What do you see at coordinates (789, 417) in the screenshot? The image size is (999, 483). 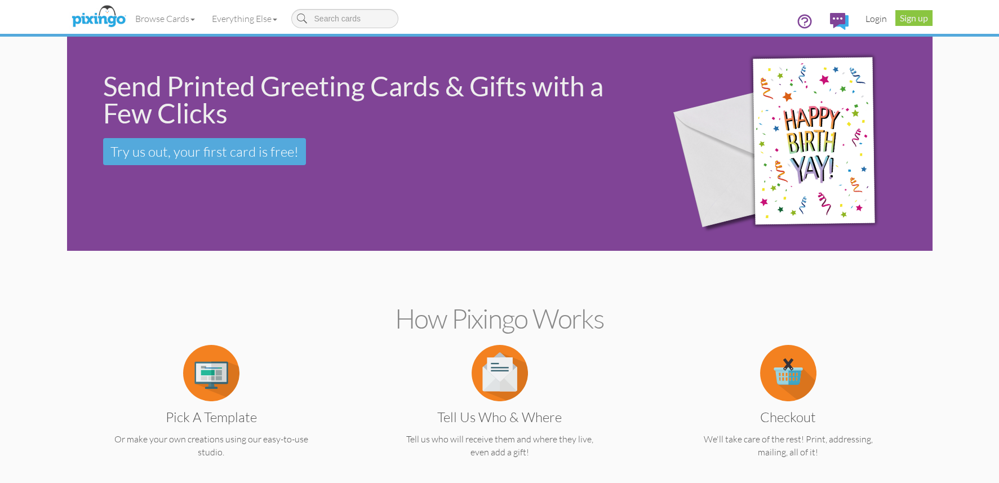 I see `h3: Checkout` at bounding box center [789, 417].